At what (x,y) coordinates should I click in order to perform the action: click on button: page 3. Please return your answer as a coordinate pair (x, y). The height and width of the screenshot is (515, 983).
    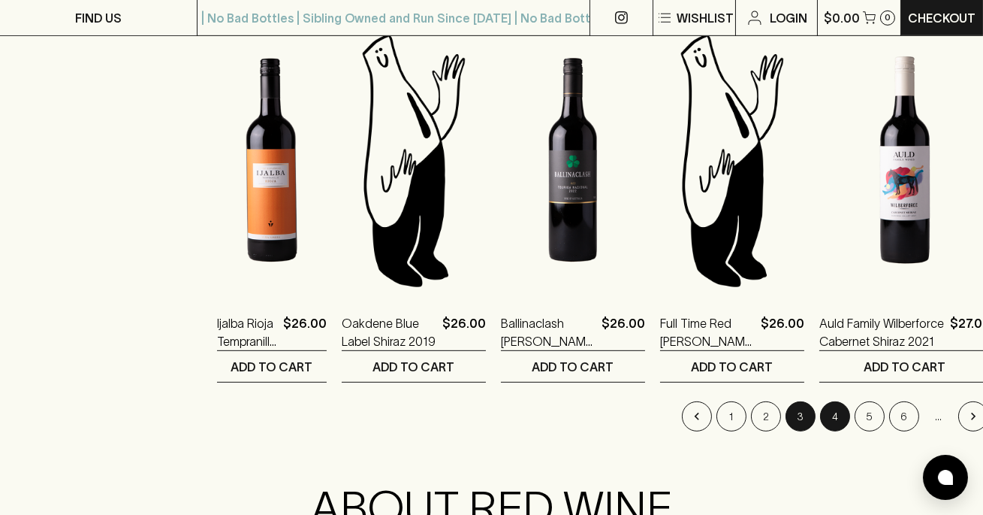
    Looking at the image, I should click on (801, 416).